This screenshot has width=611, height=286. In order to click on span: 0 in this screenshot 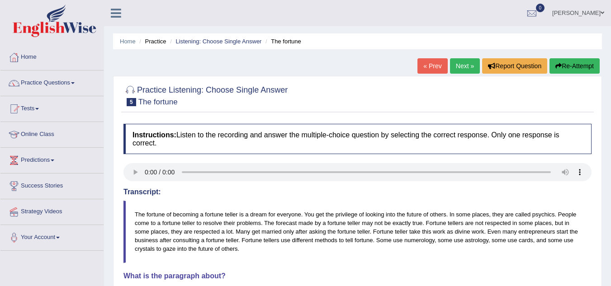, I will do `click(540, 8)`.